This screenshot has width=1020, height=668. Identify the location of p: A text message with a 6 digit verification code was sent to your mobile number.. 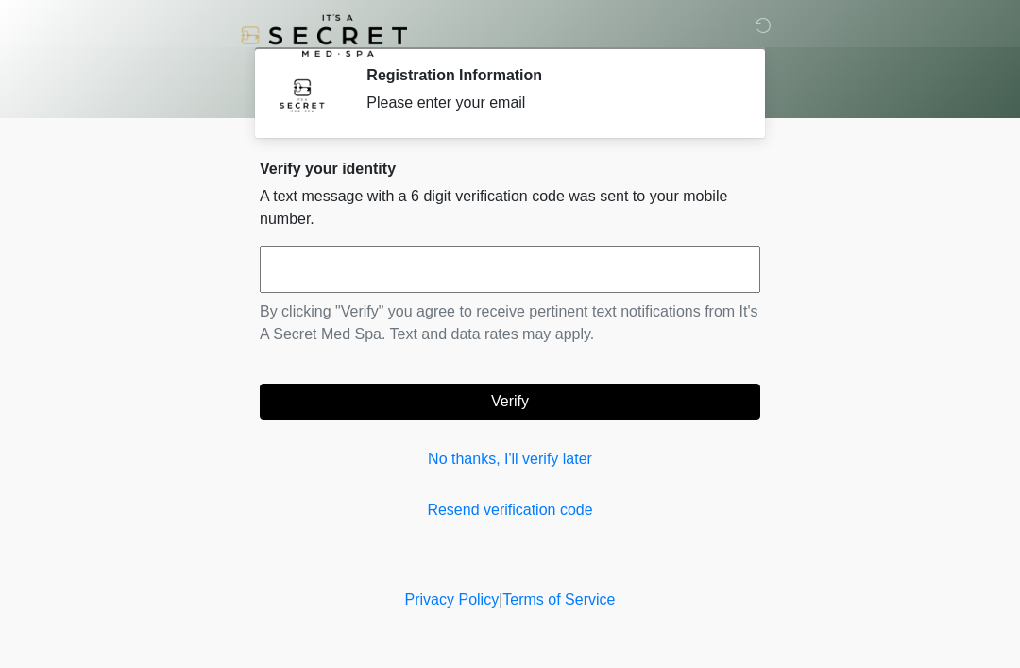
(510, 208).